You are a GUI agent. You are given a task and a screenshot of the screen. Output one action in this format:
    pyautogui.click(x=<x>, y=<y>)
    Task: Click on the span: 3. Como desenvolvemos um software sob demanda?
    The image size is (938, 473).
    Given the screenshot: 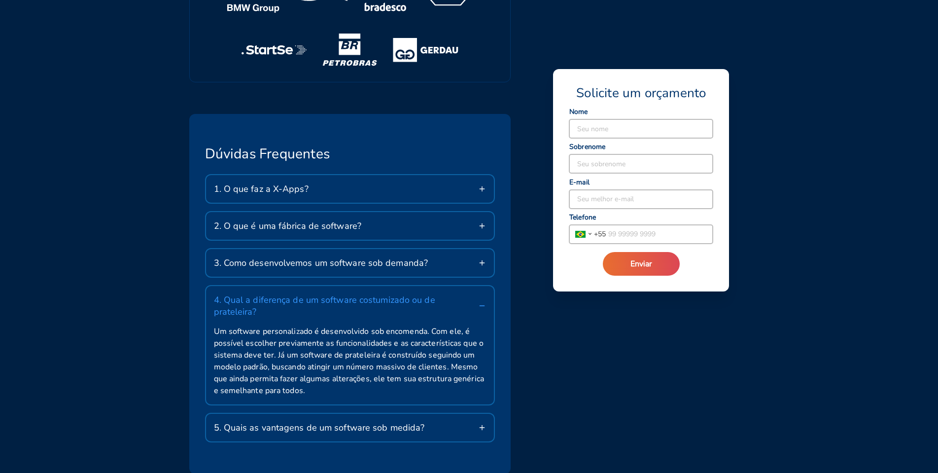 What is the action you would take?
    pyautogui.click(x=321, y=263)
    